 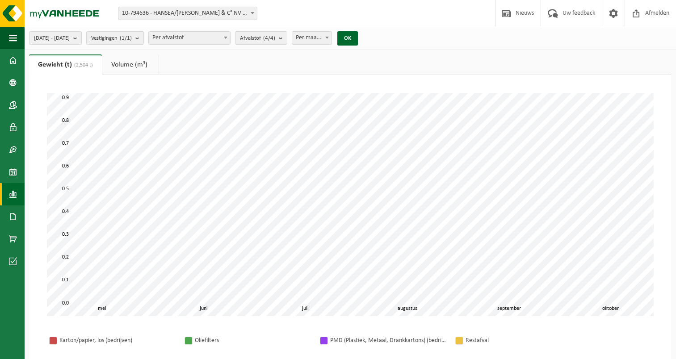 What do you see at coordinates (115, 38) in the screenshot?
I see `button: Vestigingen(1/1)` at bounding box center [115, 38].